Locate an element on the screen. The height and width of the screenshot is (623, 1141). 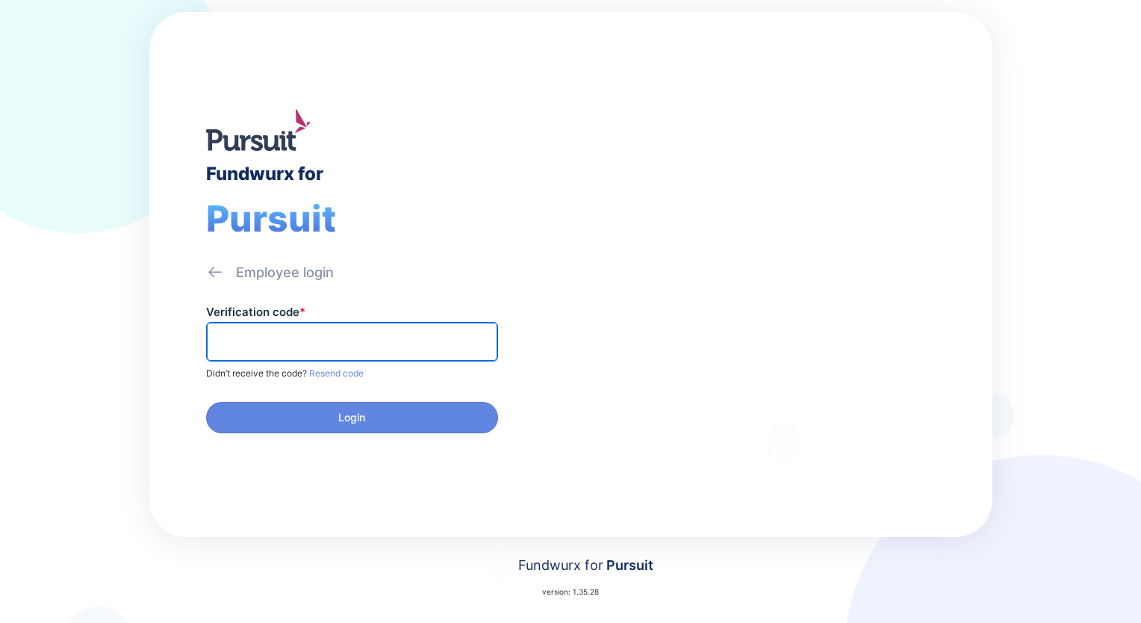
img: logo.jpg is located at coordinates (258, 130).